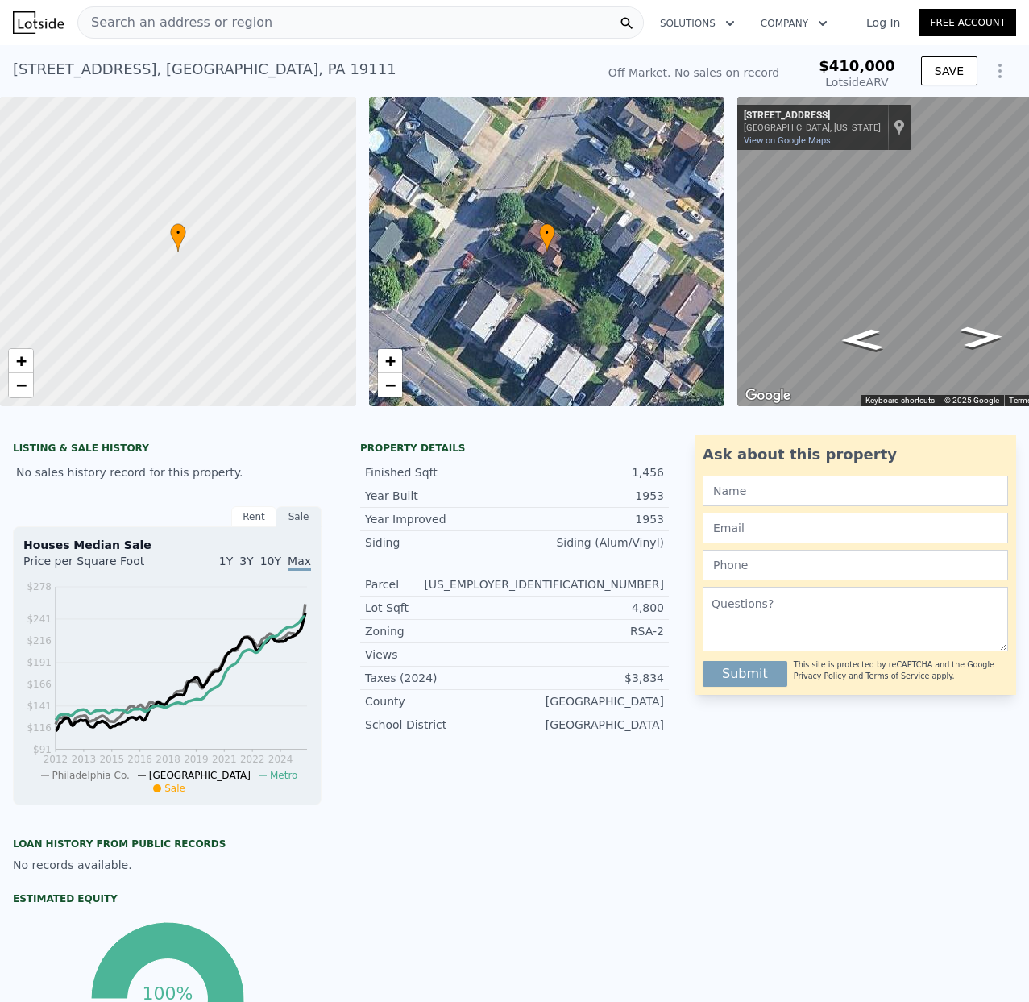 This screenshot has width=1029, height=1002. What do you see at coordinates (897, 675) in the screenshot?
I see `a: Terms of Service` at bounding box center [897, 675].